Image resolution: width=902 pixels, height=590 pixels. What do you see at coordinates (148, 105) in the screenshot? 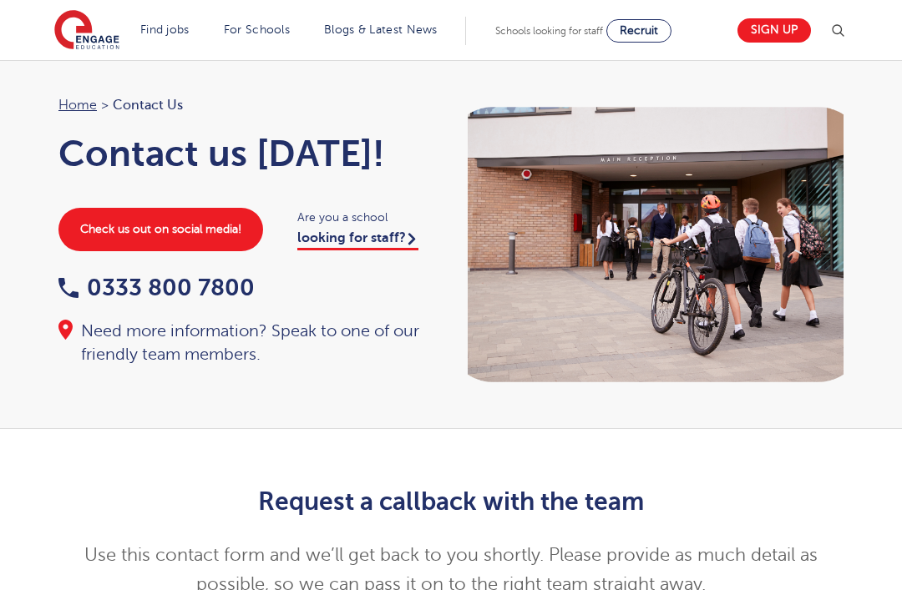
I see `span: Contact Us` at bounding box center [148, 105].